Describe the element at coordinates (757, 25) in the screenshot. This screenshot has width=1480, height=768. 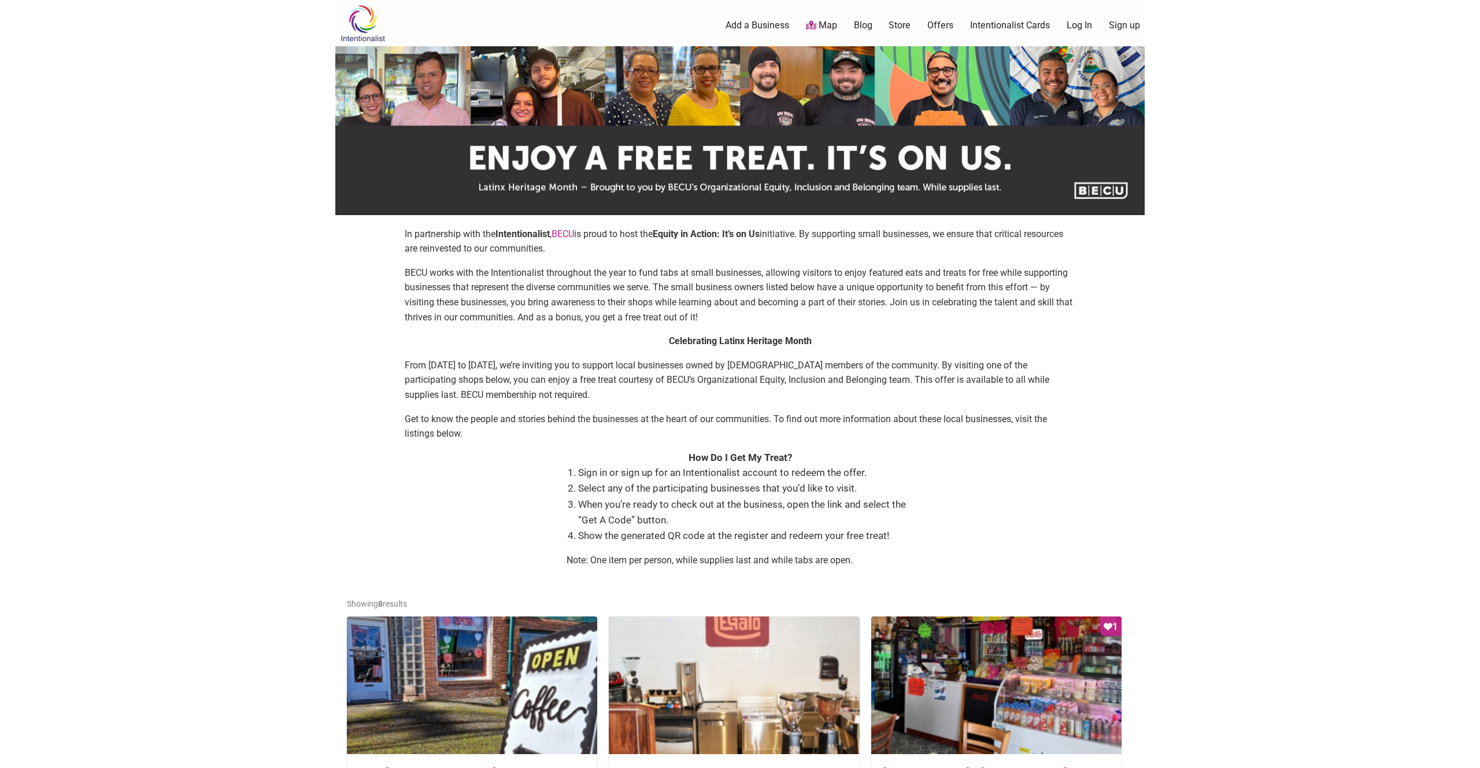
I see `a: Add a Business` at that location.